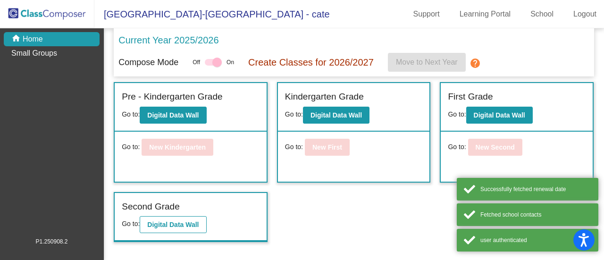  I want to click on label: Second Grade, so click(151, 207).